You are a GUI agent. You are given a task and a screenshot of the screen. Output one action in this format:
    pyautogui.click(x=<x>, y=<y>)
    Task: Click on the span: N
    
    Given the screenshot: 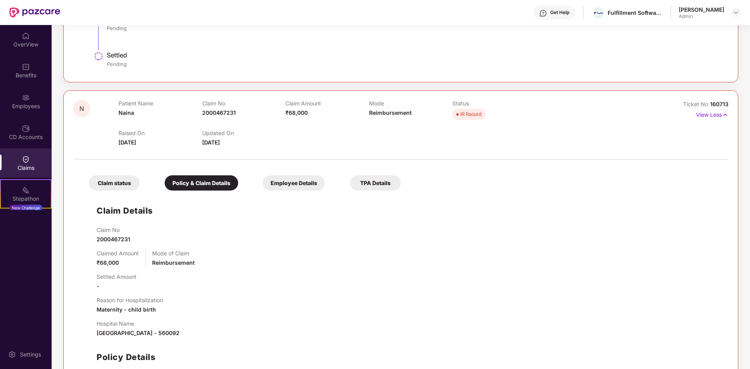 What is the action you would take?
    pyautogui.click(x=82, y=109)
    